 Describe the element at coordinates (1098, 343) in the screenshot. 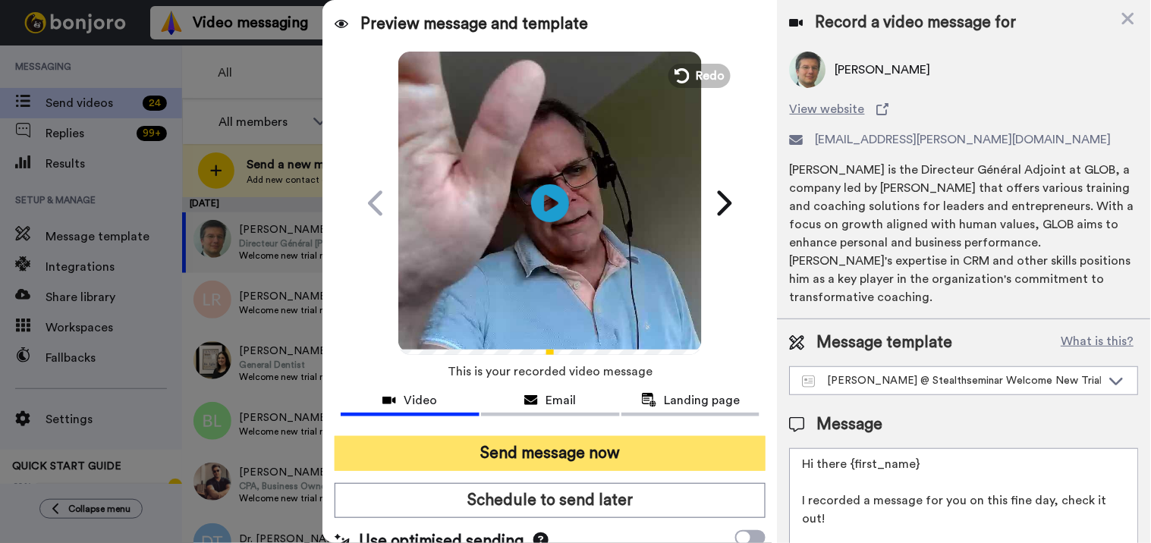

I see `button: What is this?` at that location.